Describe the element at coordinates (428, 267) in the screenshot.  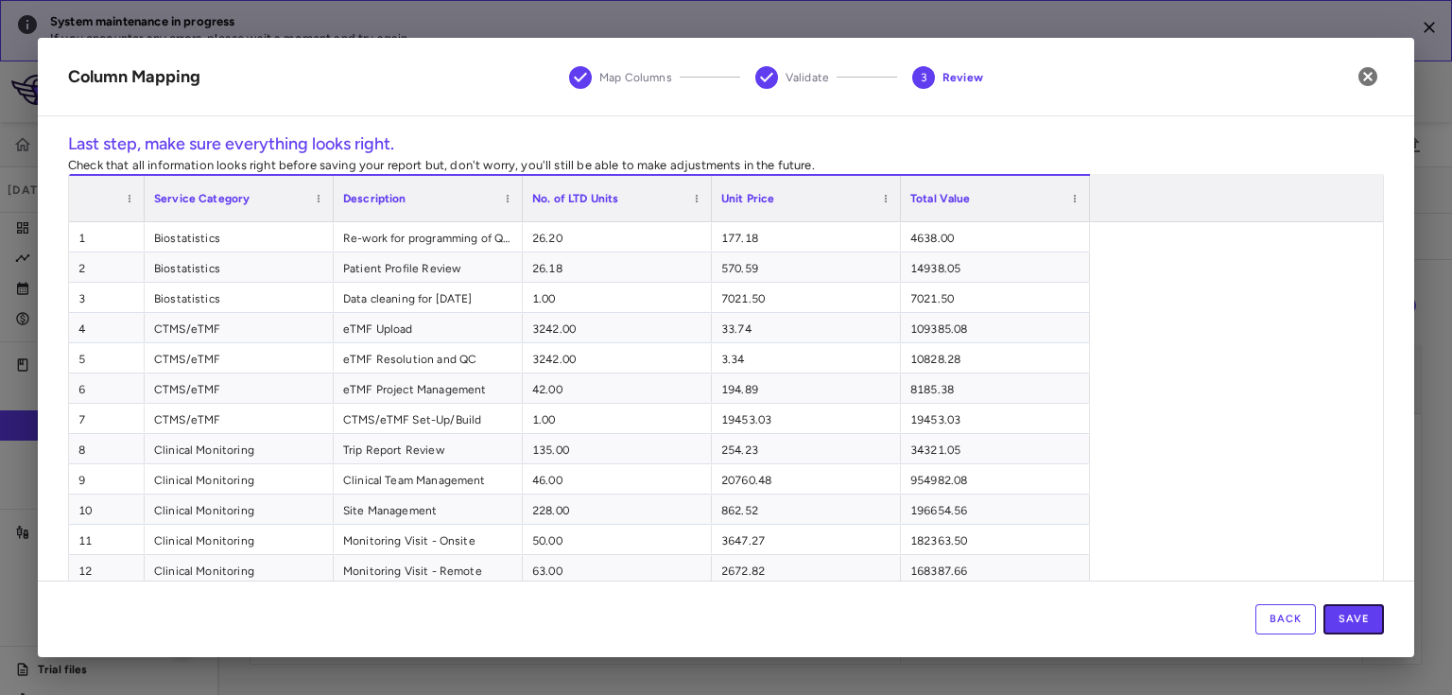
I see `div: Patient Profile Review` at that location.